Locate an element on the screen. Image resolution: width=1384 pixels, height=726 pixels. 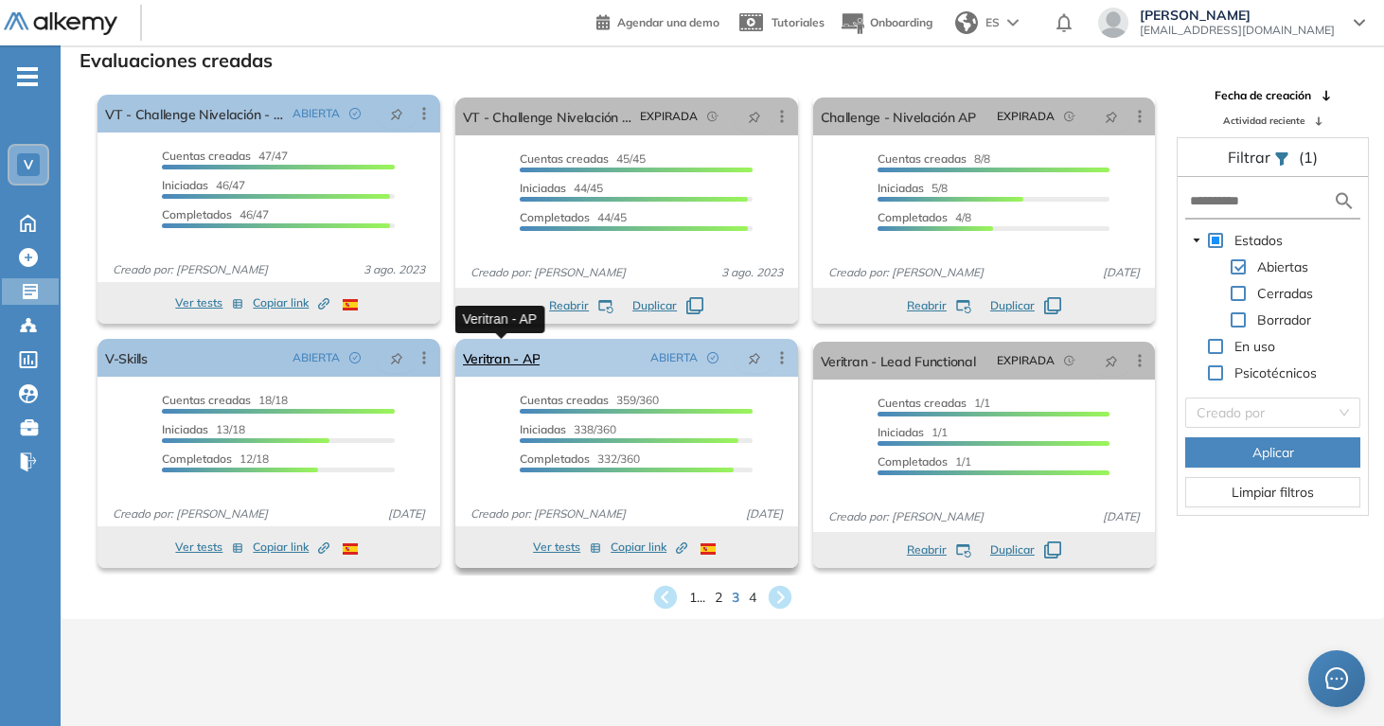
span: Cerradas is located at coordinates (1285, 294).